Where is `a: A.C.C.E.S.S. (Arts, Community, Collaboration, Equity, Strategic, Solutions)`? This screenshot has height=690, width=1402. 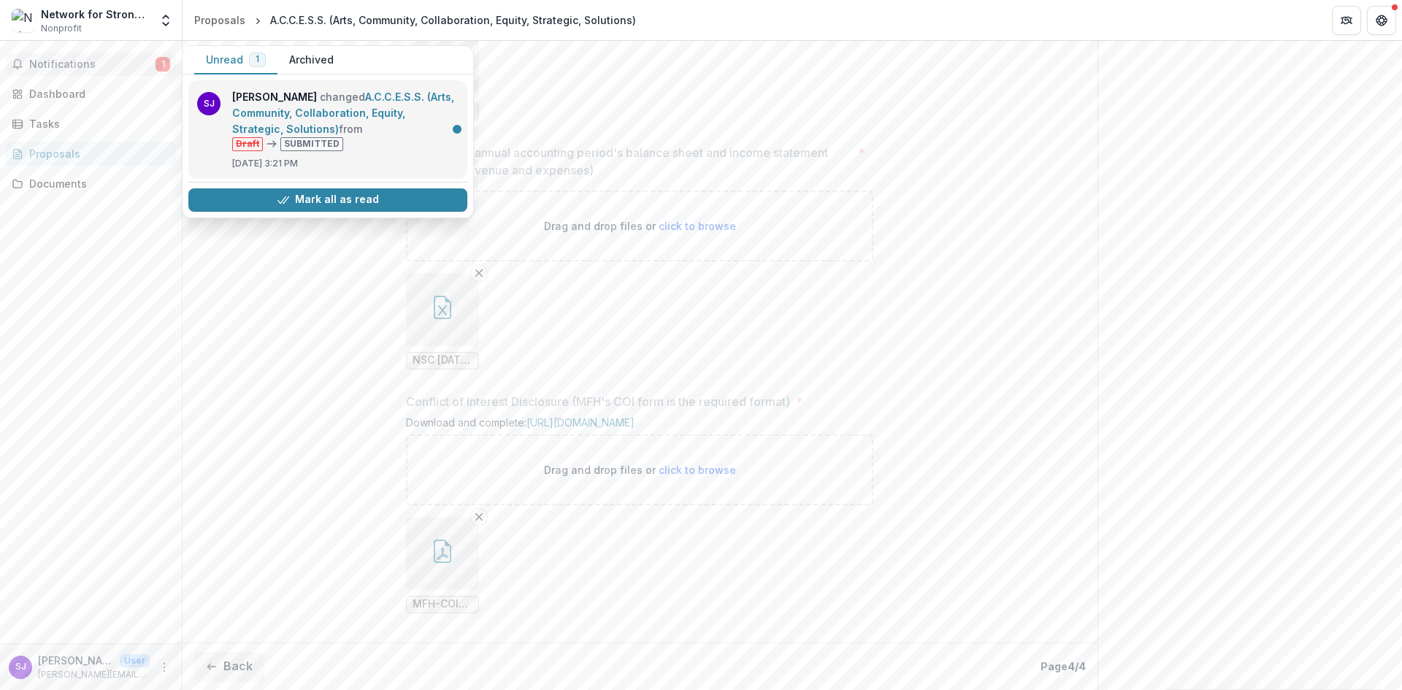 a: A.C.C.E.S.S. (Arts, Community, Collaboration, Equity, Strategic, Solutions) is located at coordinates (343, 112).